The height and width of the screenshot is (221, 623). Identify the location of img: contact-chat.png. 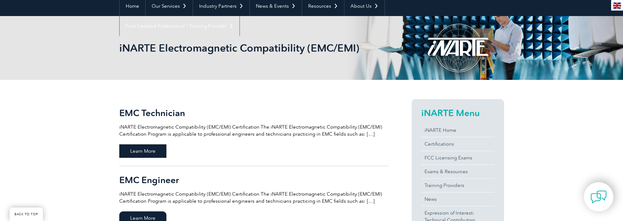
(598, 197).